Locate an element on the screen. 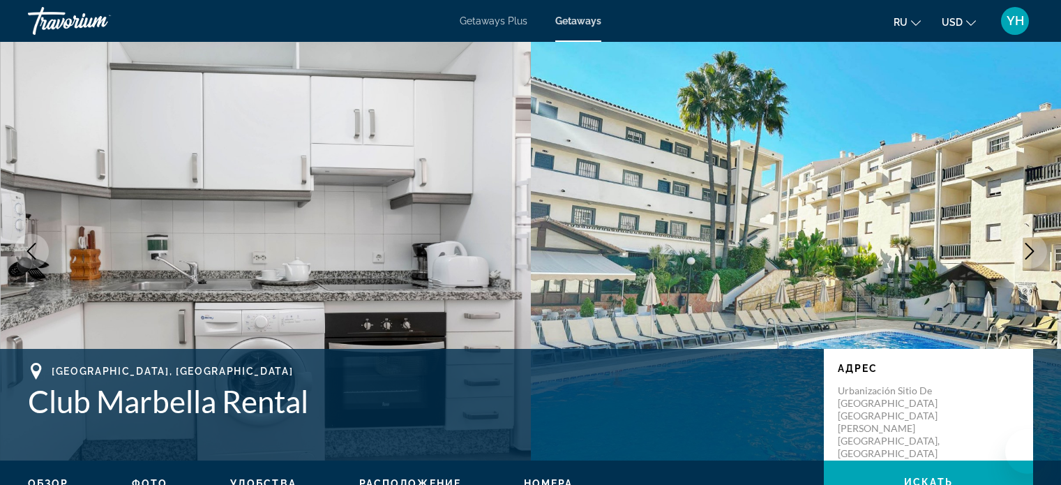 The image size is (1061, 485). button: Next image is located at coordinates (1030, 251).